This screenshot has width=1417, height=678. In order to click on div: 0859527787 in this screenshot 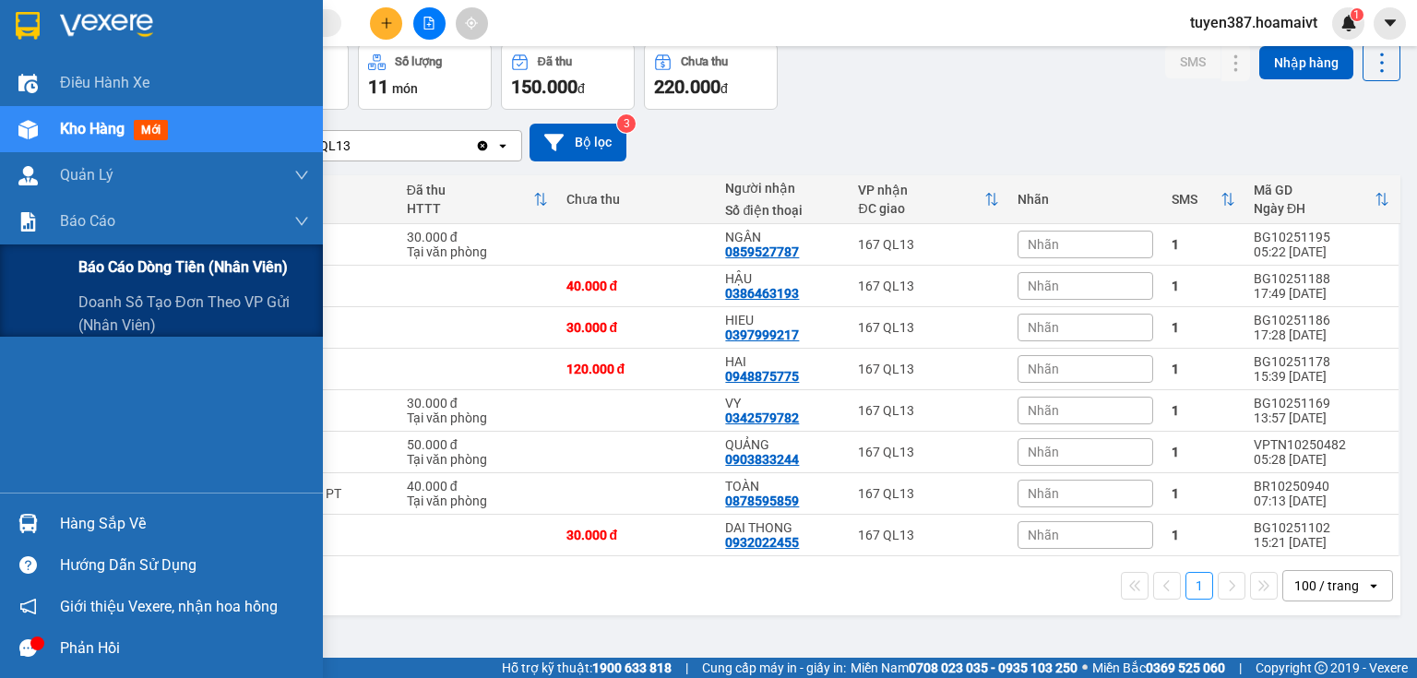, I will do `click(762, 252)`.